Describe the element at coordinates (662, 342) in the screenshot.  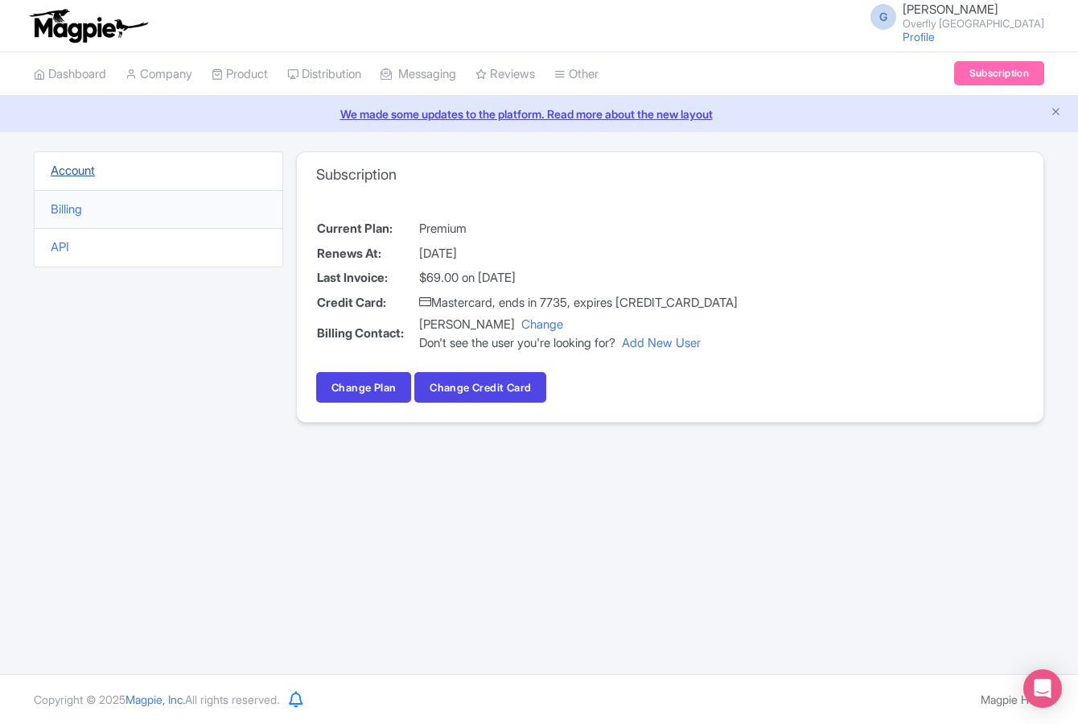
I see `a: Add New User` at that location.